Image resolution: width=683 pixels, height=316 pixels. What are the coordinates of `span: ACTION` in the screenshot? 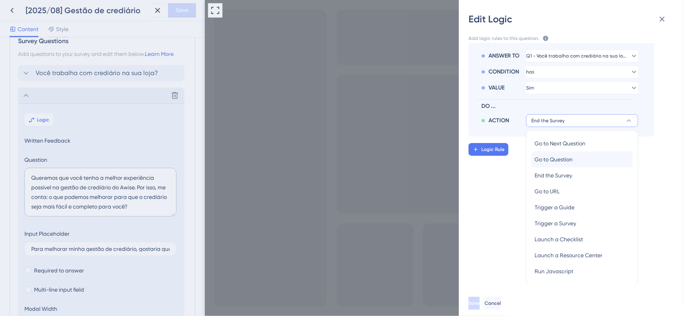 It's located at (499, 121).